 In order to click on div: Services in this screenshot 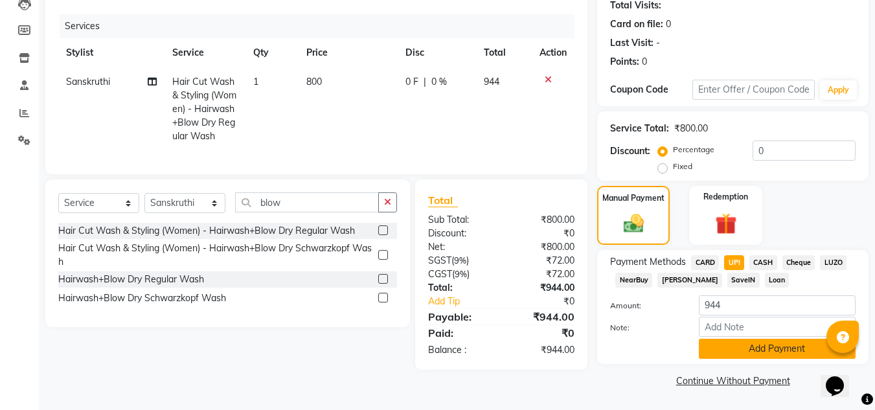, I will do `click(322, 26)`.